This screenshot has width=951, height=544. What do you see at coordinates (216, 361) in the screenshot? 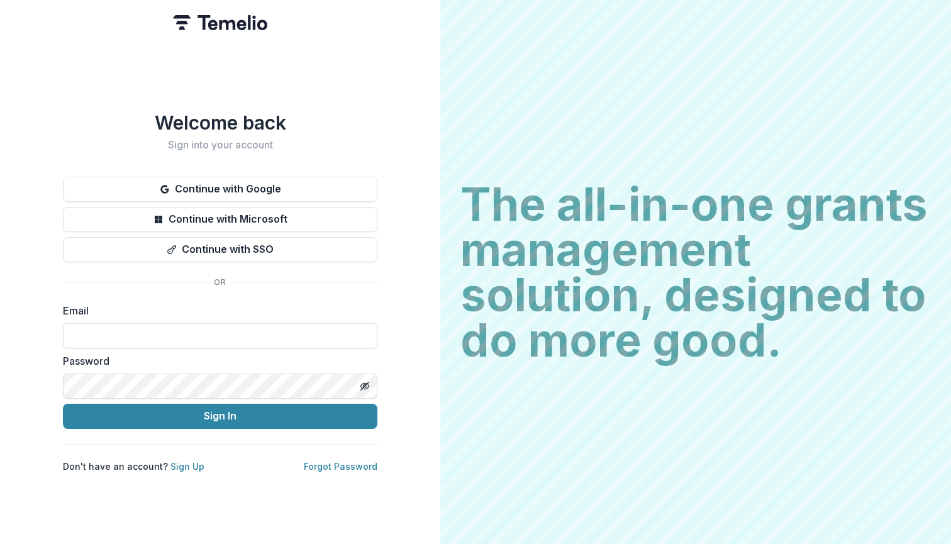
I see `label: Password` at bounding box center [216, 361].